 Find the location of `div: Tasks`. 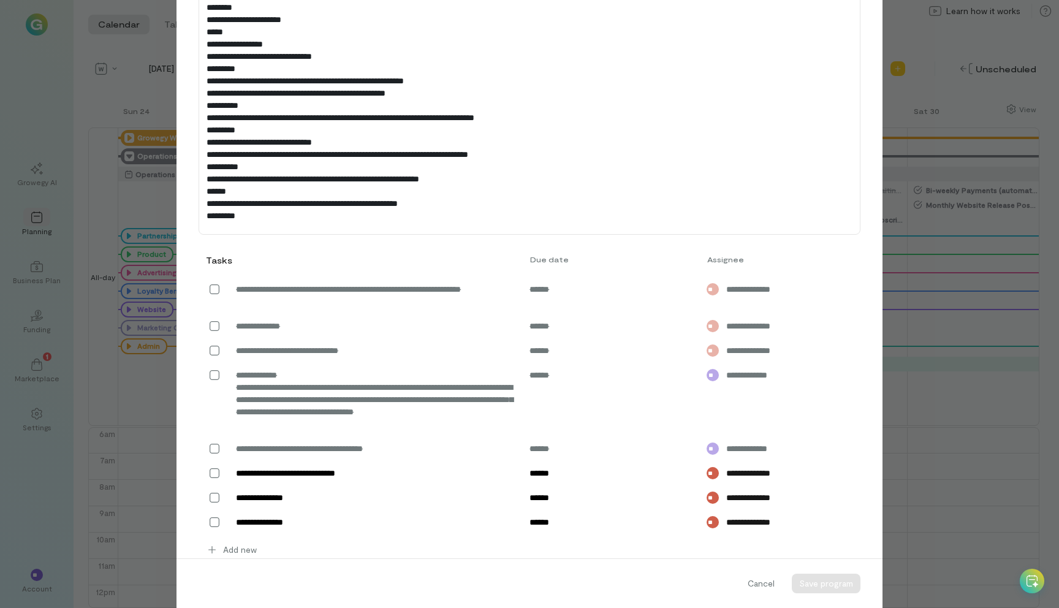

div: Tasks is located at coordinates (218, 261).